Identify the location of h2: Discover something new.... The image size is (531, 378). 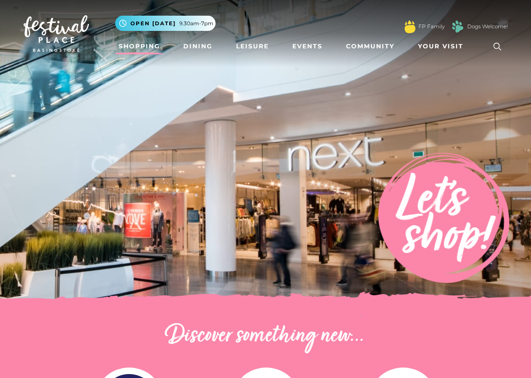
(266, 337).